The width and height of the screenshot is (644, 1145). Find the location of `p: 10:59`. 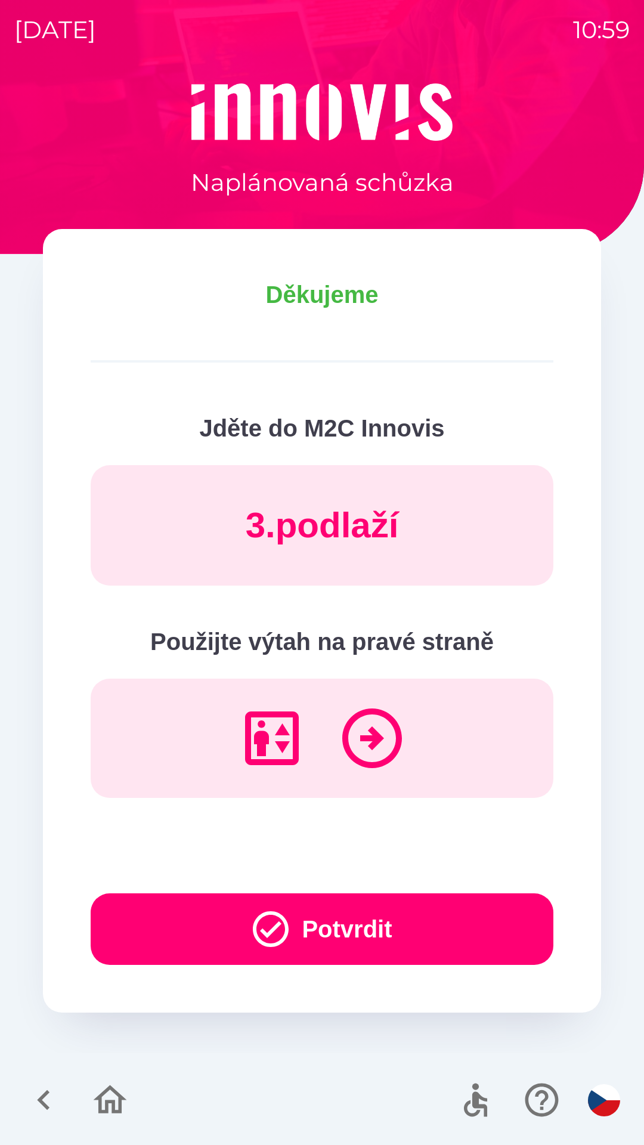

p: 10:59 is located at coordinates (601, 30).